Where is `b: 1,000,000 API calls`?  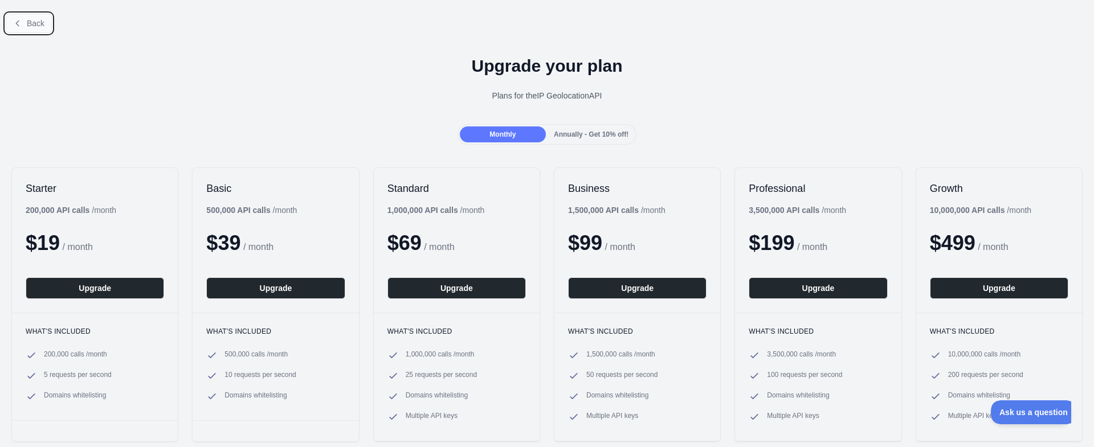
b: 1,000,000 API calls is located at coordinates (423, 210).